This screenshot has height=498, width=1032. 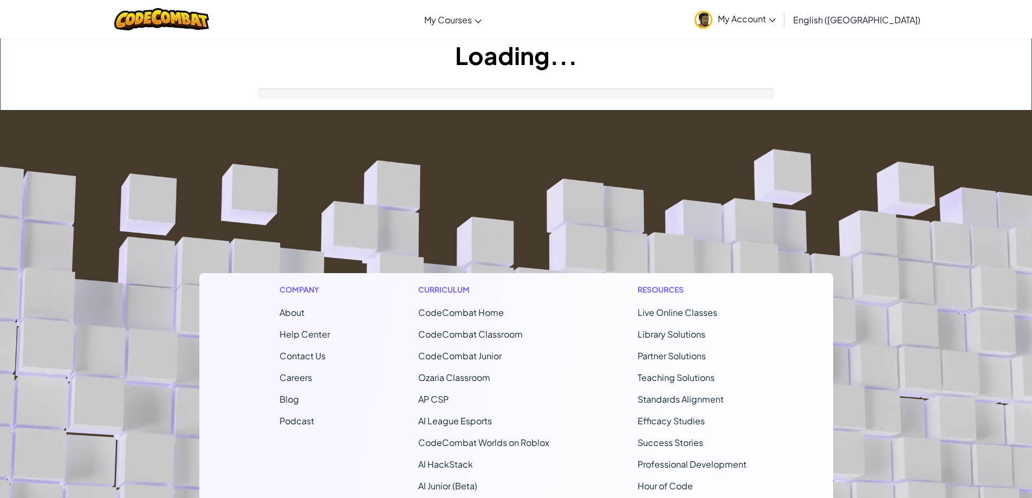 What do you see at coordinates (735, 19) in the screenshot?
I see `a: My Account` at bounding box center [735, 19].